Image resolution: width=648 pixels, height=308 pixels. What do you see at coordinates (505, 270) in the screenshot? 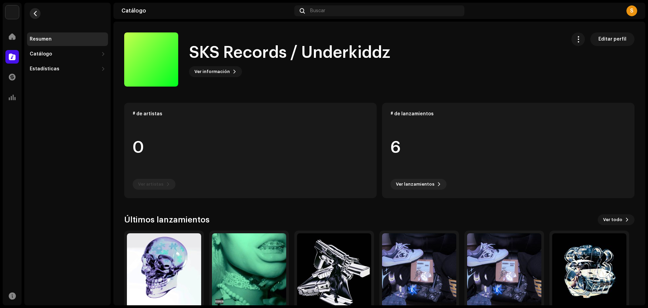
I see `img: 6146df9f-8a1a-41ec-b626-622c9313cefb` at bounding box center [505, 270].